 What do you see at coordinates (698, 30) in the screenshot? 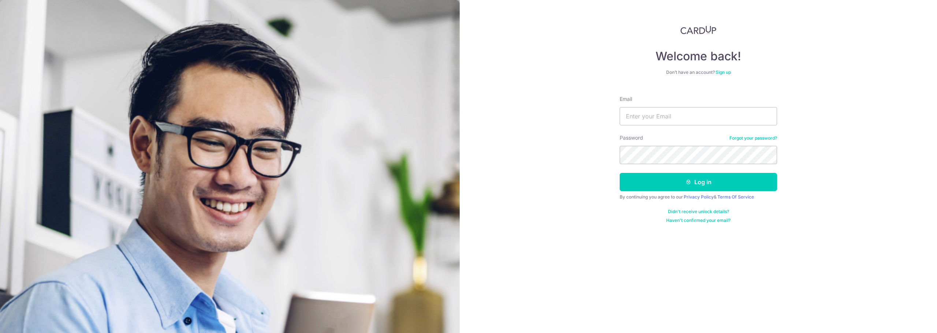
I see `img: CardUp Logo` at bounding box center [698, 30].